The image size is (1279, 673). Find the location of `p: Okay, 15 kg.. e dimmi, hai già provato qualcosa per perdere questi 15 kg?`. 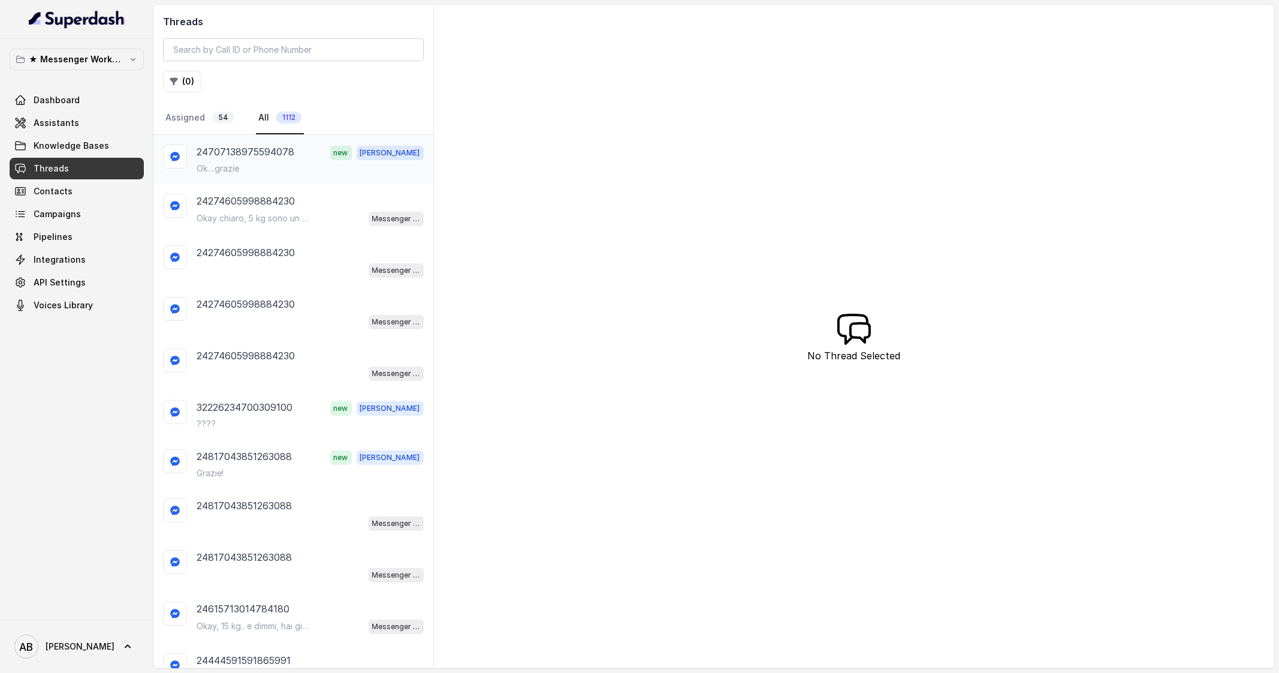

p: Okay, 15 kg.. e dimmi, hai già provato qualcosa per perdere questi 15 kg? is located at coordinates (254, 626).